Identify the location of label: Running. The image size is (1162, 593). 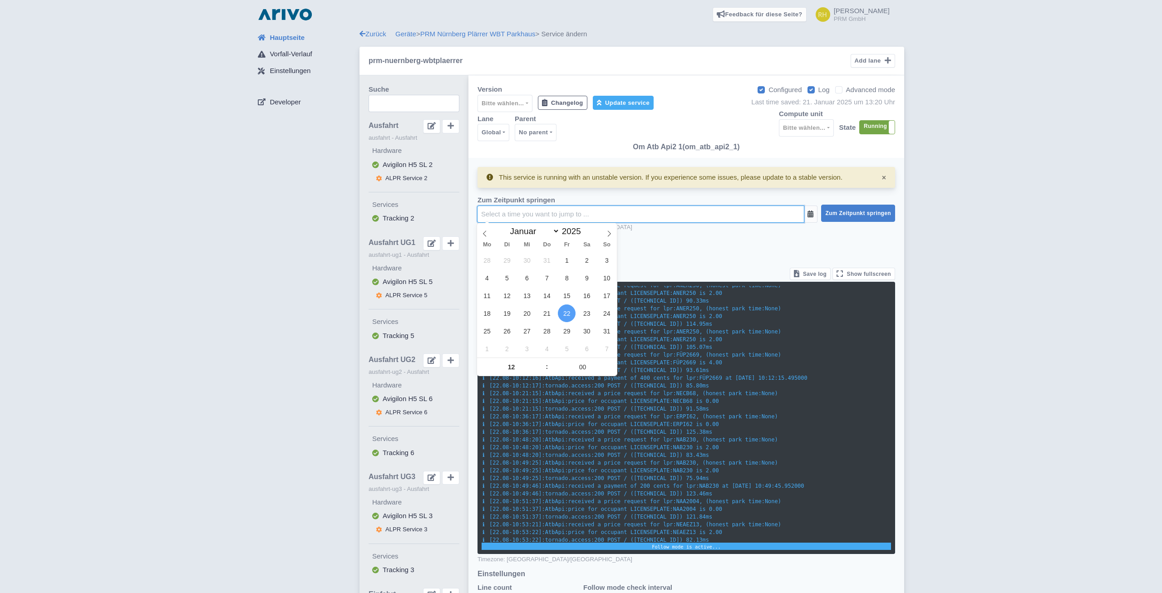
(877, 127).